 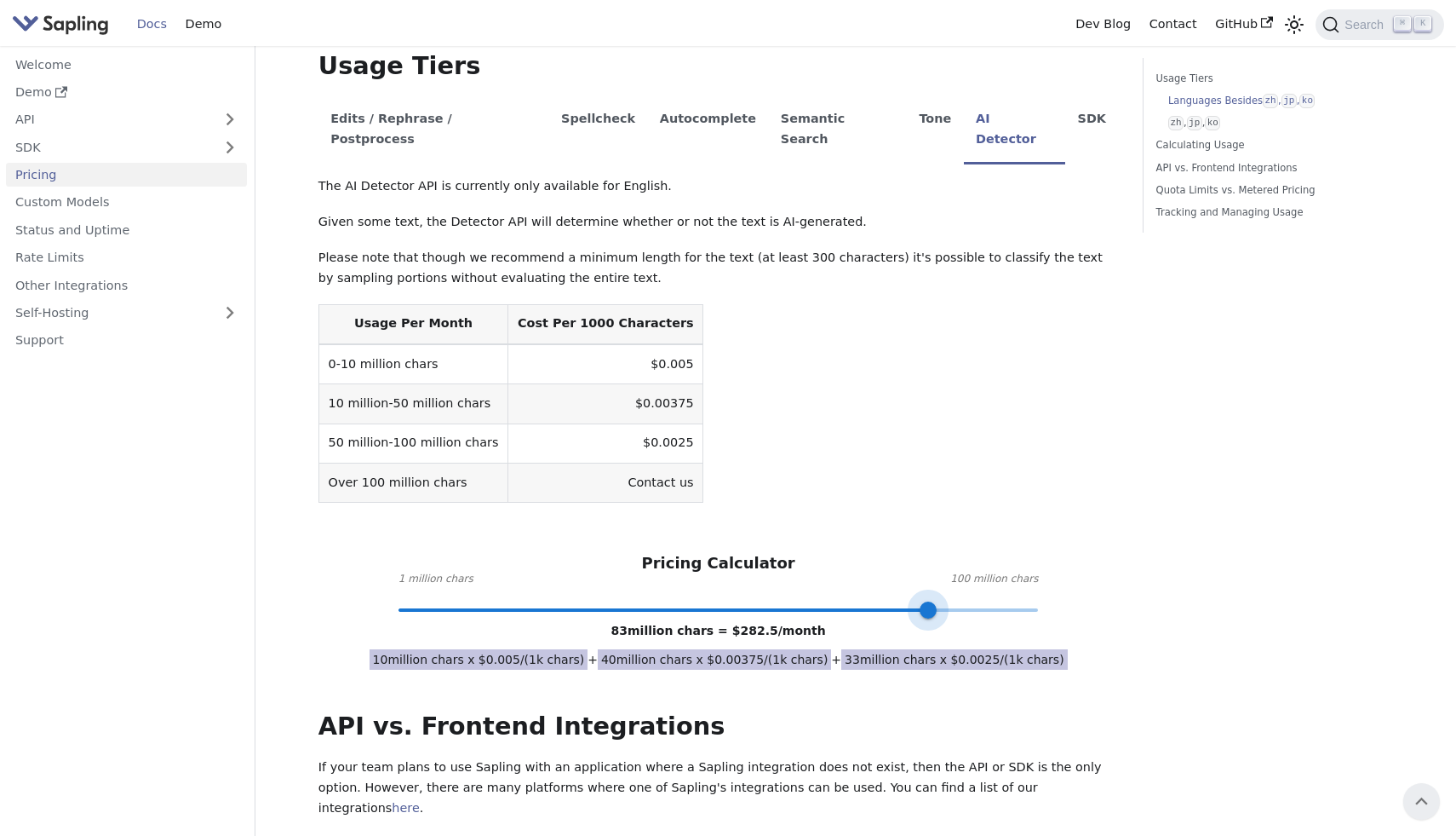 I want to click on a: Dev Blog, so click(x=1103, y=23).